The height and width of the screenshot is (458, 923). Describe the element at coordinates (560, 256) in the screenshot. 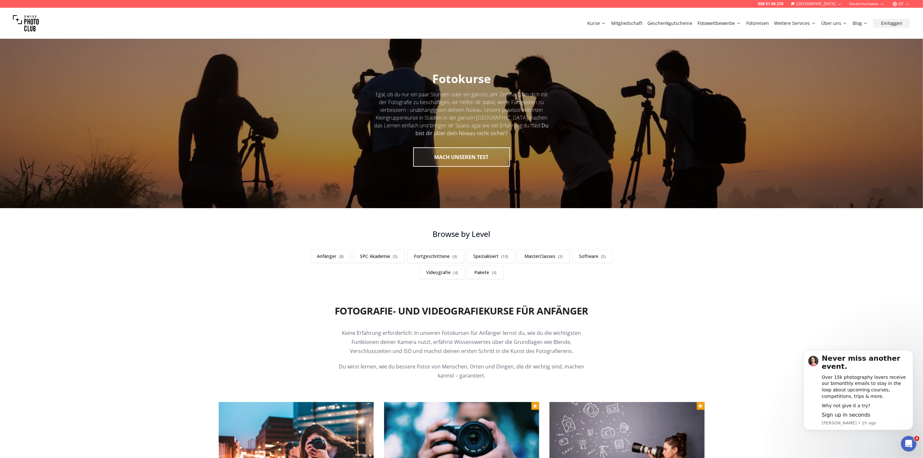

I see `span: ( 3 )` at that location.